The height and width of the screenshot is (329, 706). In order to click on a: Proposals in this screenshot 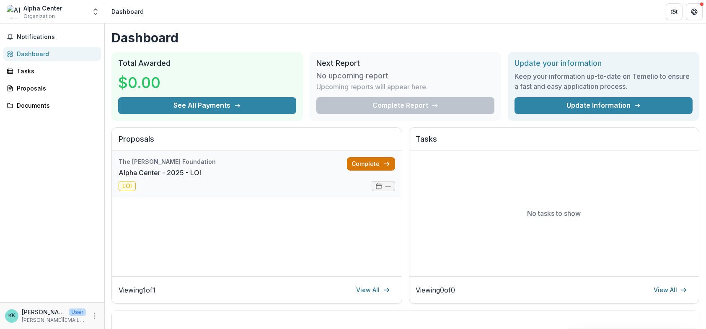, I will do `click(52, 88)`.